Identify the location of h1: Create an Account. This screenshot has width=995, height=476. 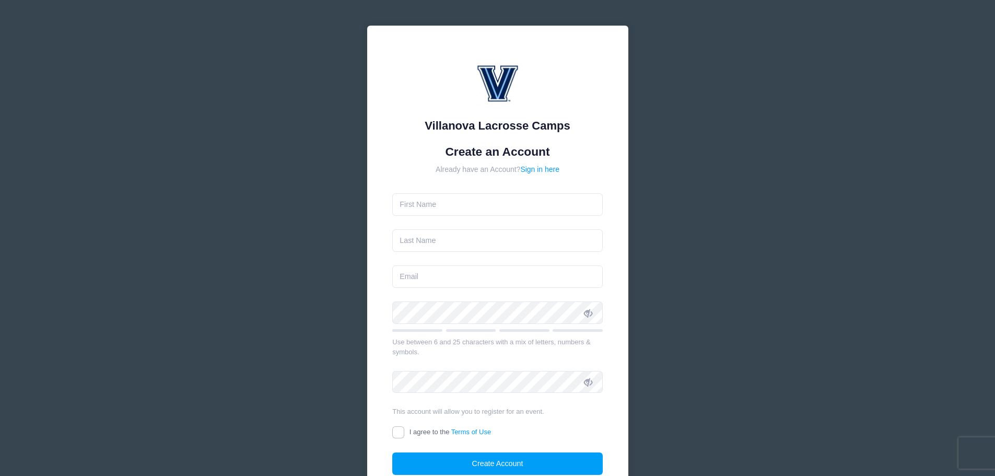
(497, 151).